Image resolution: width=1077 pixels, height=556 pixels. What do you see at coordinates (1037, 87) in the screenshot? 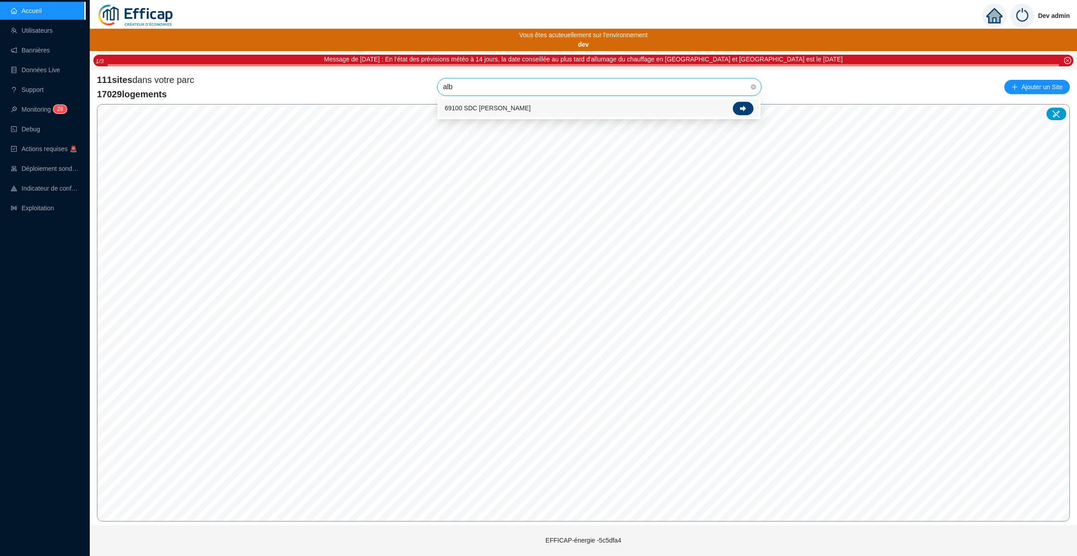
I see `button: Ajouter un Site` at bounding box center [1037, 87].